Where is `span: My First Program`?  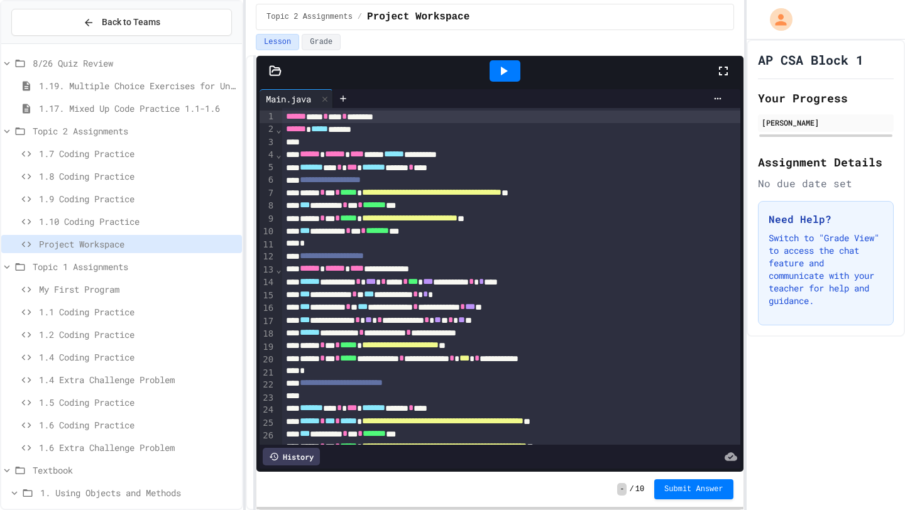
span: My First Program is located at coordinates (138, 289).